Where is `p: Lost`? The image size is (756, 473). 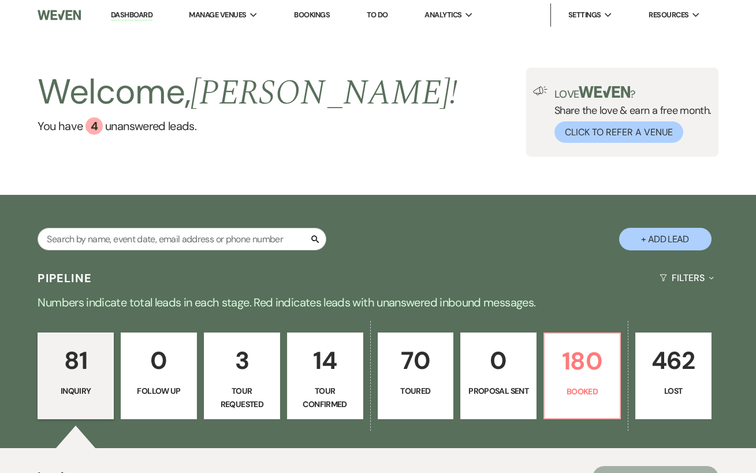
p: Lost is located at coordinates (674, 391).